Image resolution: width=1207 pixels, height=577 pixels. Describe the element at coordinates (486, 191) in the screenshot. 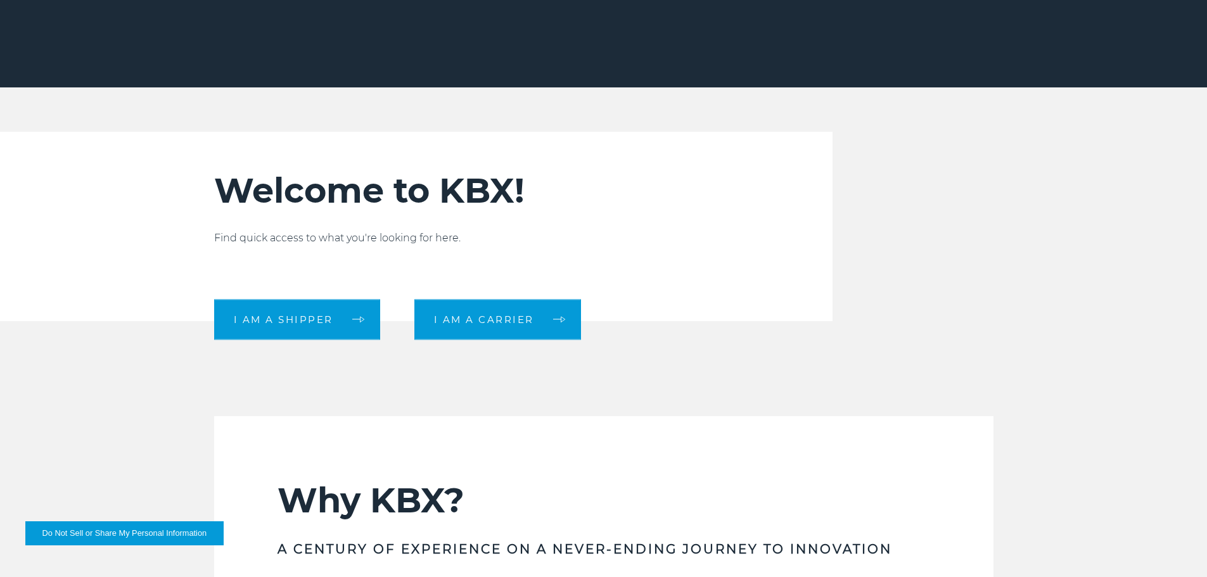

I see `h2: Welcome to KBX!` at that location.